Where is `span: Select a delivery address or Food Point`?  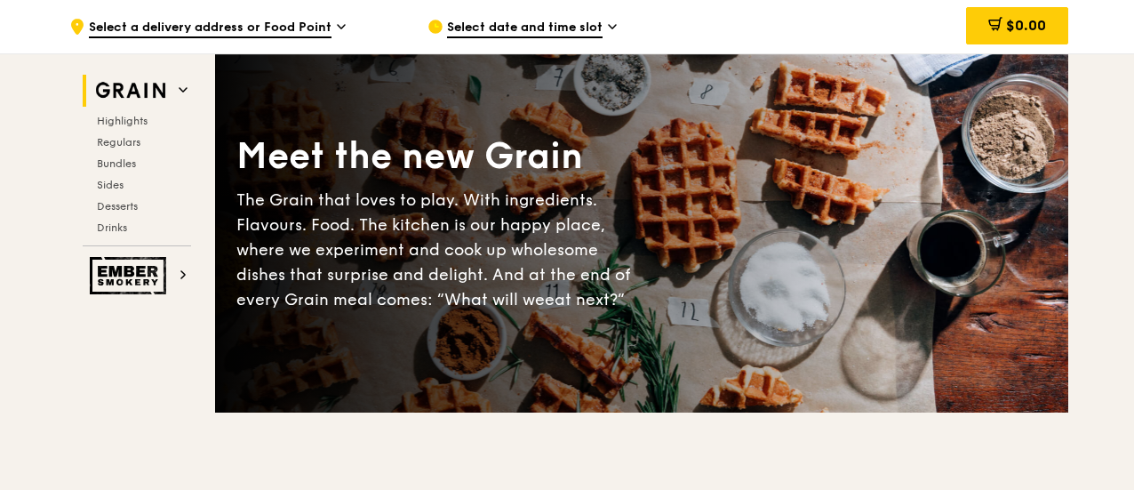
span: Select a delivery address or Food Point is located at coordinates (210, 28).